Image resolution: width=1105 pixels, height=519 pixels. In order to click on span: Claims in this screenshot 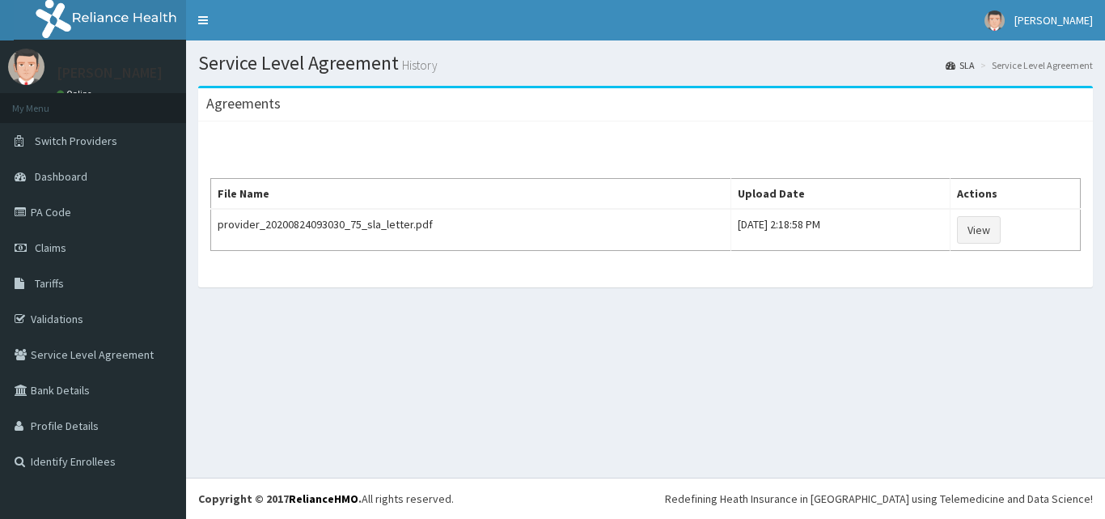, I will do `click(50, 248)`.